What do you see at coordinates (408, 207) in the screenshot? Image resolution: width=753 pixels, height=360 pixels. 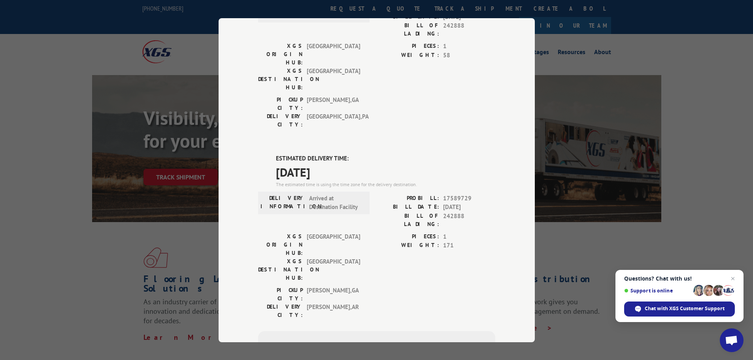 I see `label: BILL DATE:` at bounding box center [408, 207].